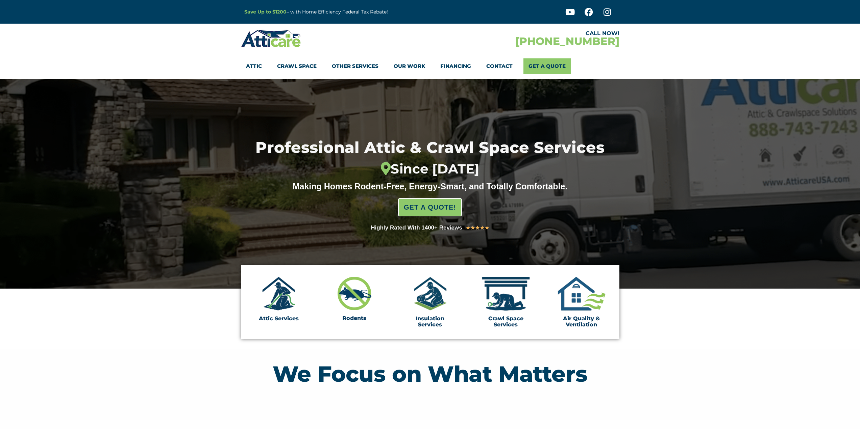 The height and width of the screenshot is (429, 860). I want to click on a: Get A Quote, so click(547, 66).